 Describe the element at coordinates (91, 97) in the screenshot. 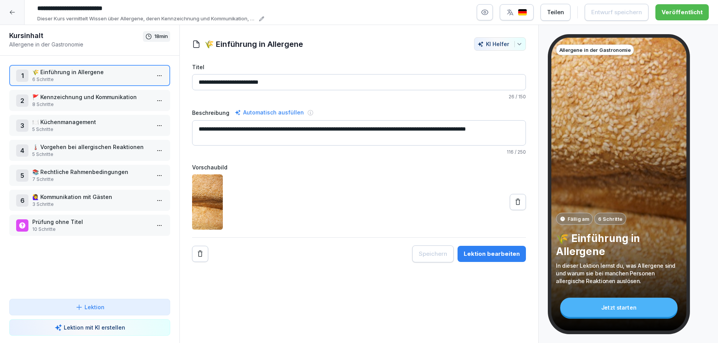

I see `p: 🚩 Kennzeichnung und Kommunikation` at that location.